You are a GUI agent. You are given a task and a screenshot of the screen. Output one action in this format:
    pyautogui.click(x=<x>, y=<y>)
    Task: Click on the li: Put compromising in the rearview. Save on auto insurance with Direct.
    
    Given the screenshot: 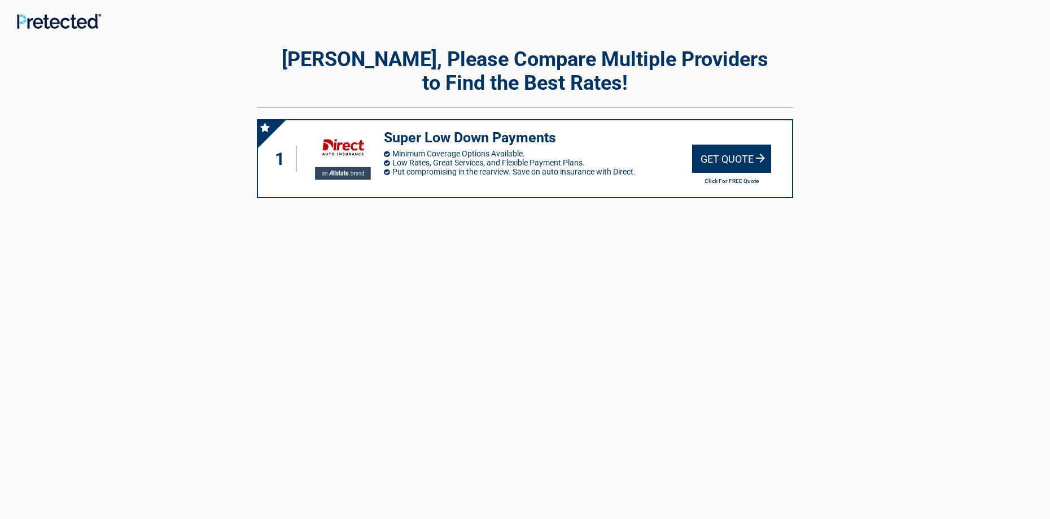 What is the action you would take?
    pyautogui.click(x=538, y=172)
    